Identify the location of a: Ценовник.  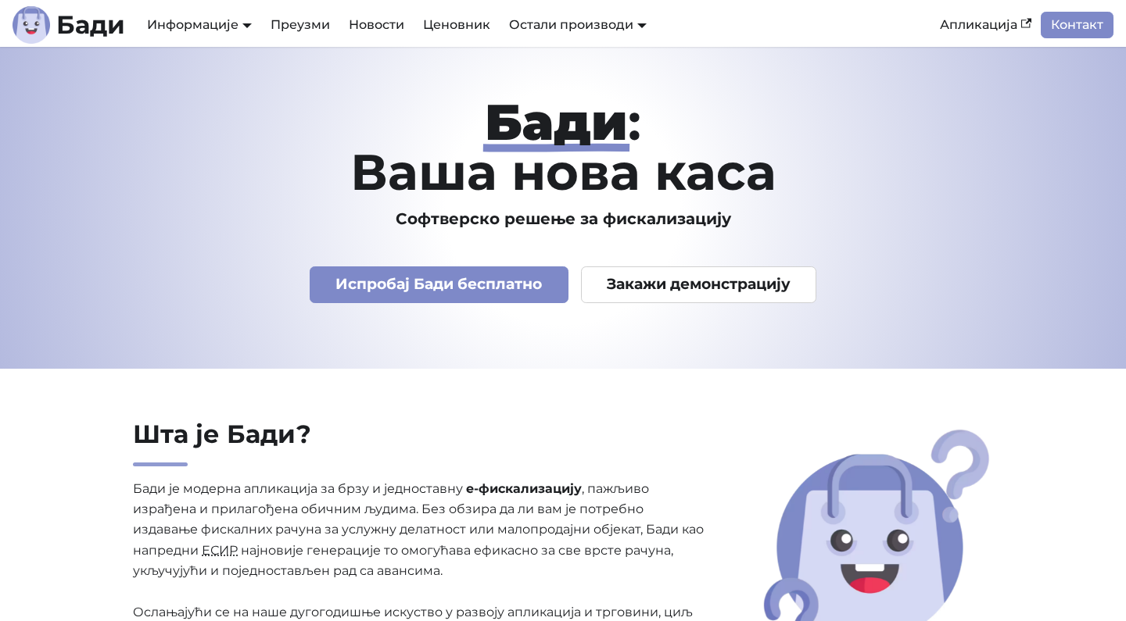
(456, 25).